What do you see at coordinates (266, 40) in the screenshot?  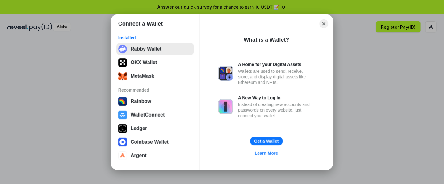 I see `div: What is a Wallet?` at bounding box center [266, 40].